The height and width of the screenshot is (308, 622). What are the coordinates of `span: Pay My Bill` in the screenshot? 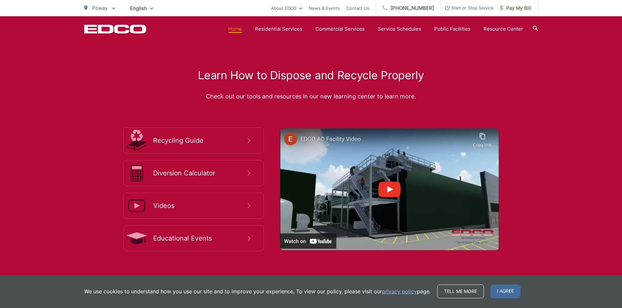 It's located at (515, 8).